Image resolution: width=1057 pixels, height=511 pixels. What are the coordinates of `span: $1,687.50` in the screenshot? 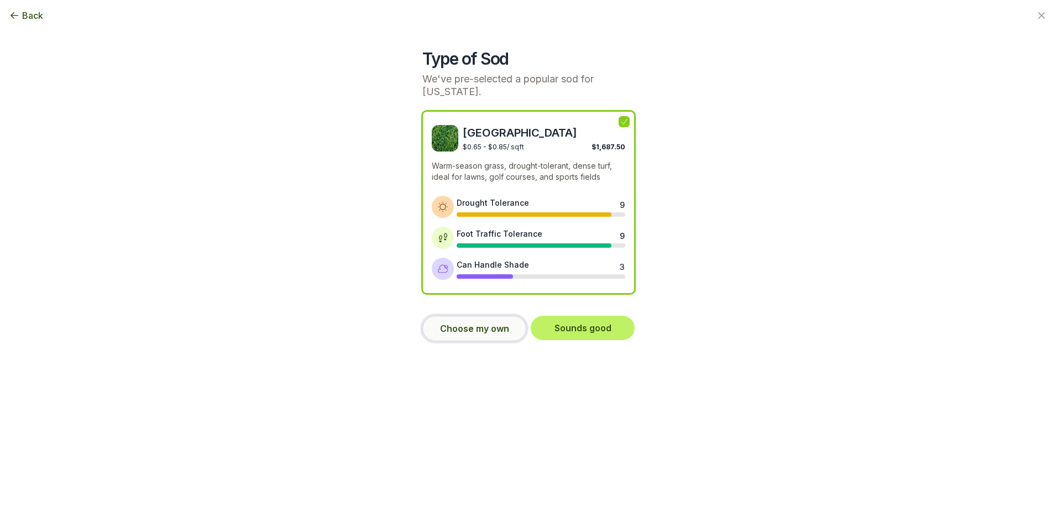 It's located at (608, 146).